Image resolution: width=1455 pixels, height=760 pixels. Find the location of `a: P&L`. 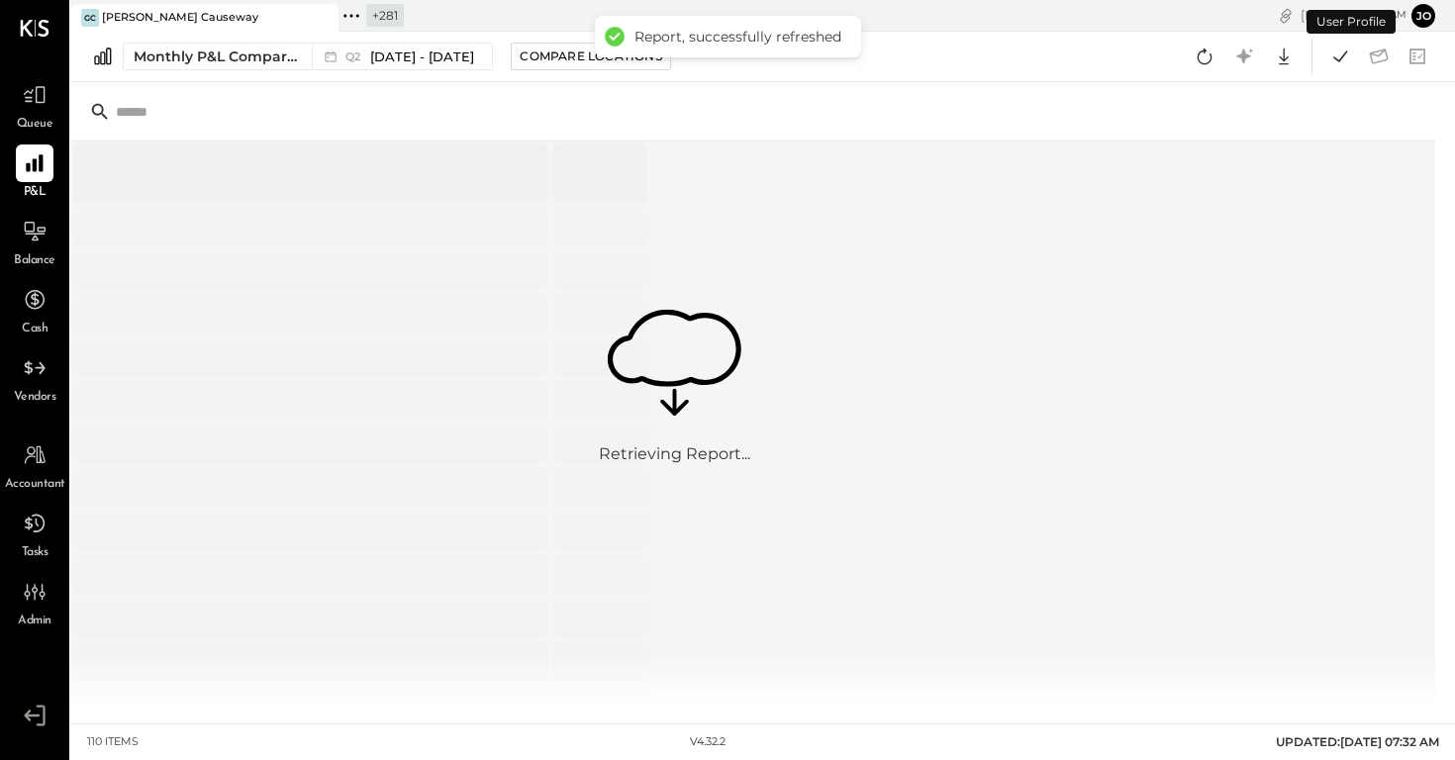

a: P&L is located at coordinates (35, 173).